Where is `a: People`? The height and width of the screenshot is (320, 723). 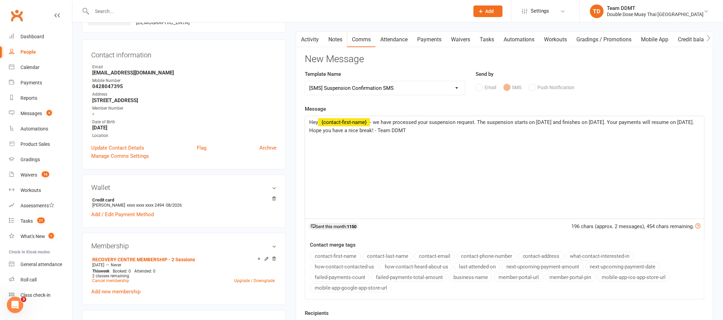 a: People is located at coordinates (40, 52).